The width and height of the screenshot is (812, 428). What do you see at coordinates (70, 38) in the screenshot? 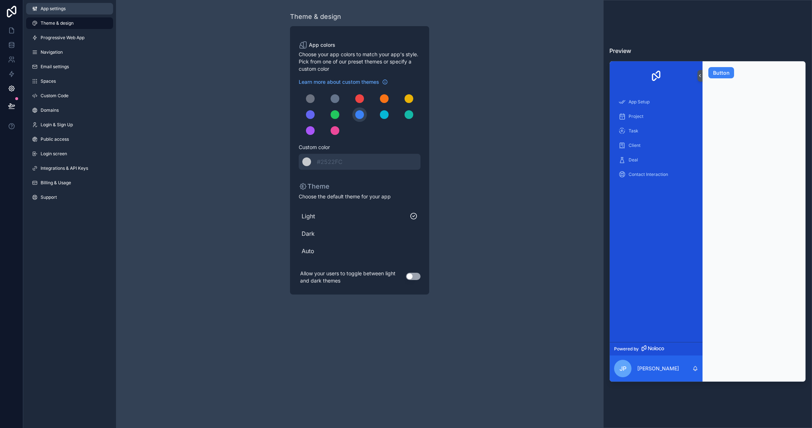
I see `a: Progressive Web App` at bounding box center [70, 38].